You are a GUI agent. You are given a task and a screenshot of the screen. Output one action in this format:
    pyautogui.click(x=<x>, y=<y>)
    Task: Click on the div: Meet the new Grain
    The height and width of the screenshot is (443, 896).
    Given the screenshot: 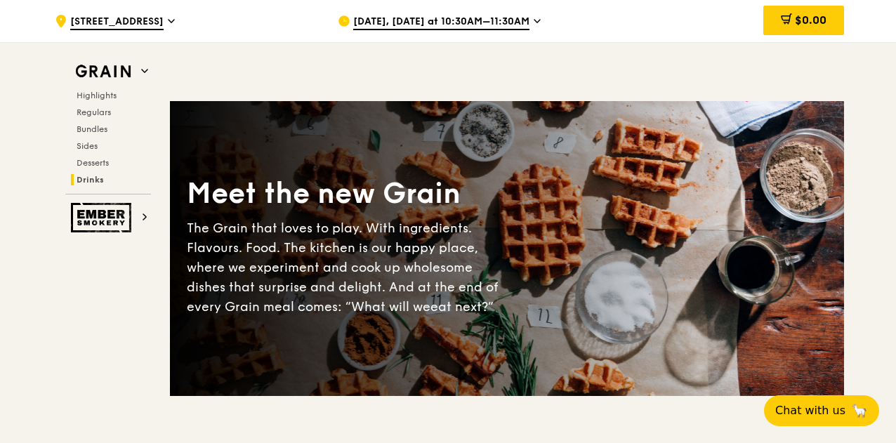 What is the action you would take?
    pyautogui.click(x=347, y=194)
    